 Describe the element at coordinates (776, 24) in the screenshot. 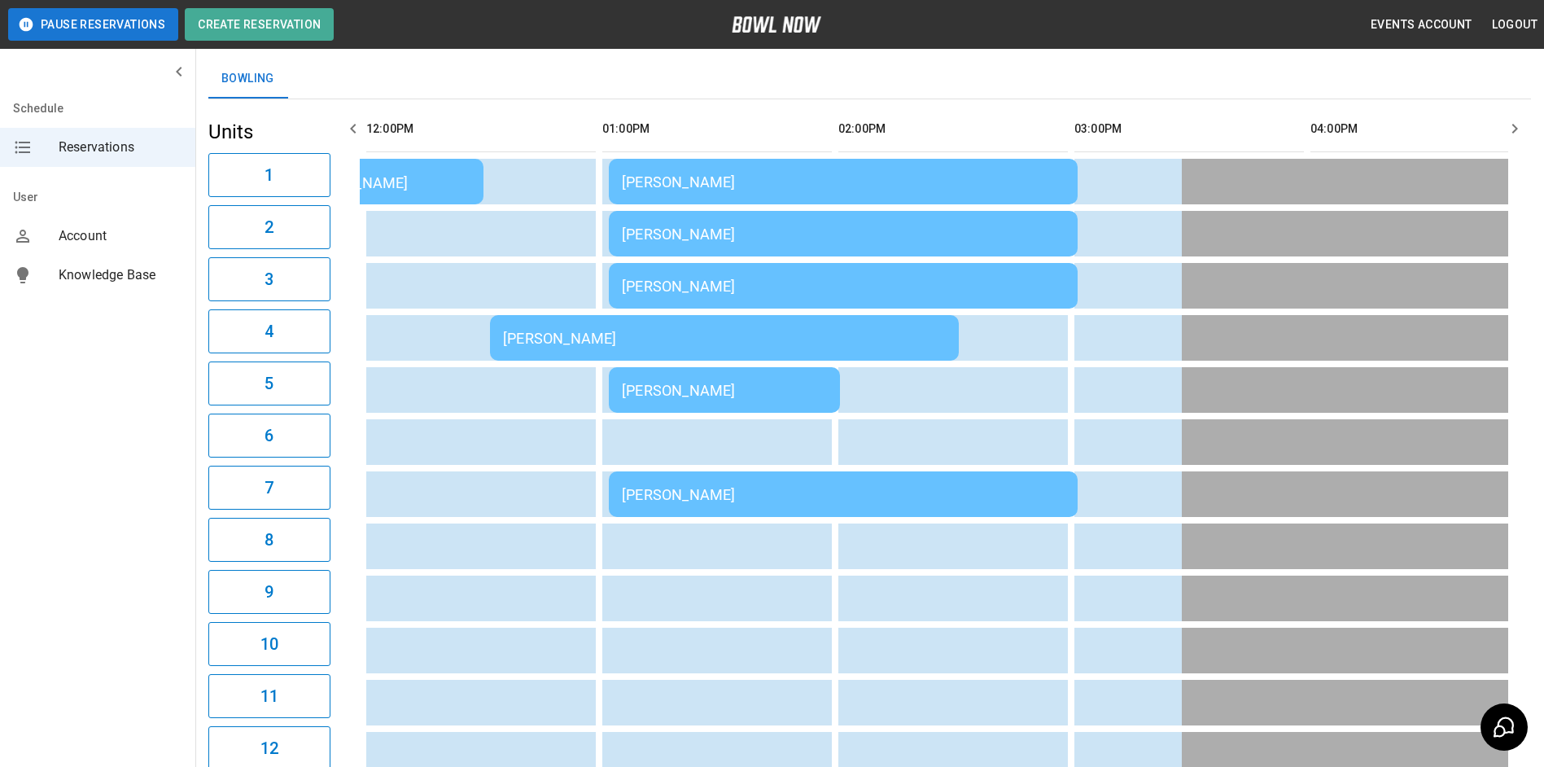

I see `img: logo` at that location.